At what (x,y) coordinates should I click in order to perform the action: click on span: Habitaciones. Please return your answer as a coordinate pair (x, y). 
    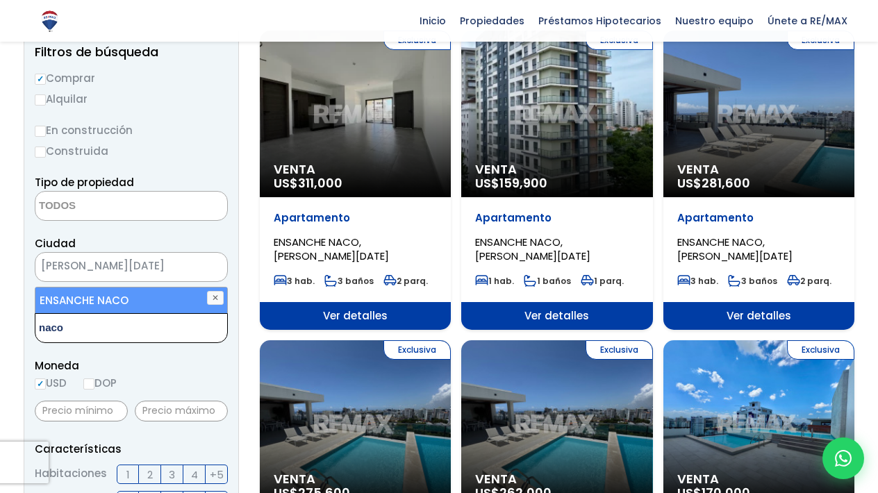
    Looking at the image, I should click on (71, 475).